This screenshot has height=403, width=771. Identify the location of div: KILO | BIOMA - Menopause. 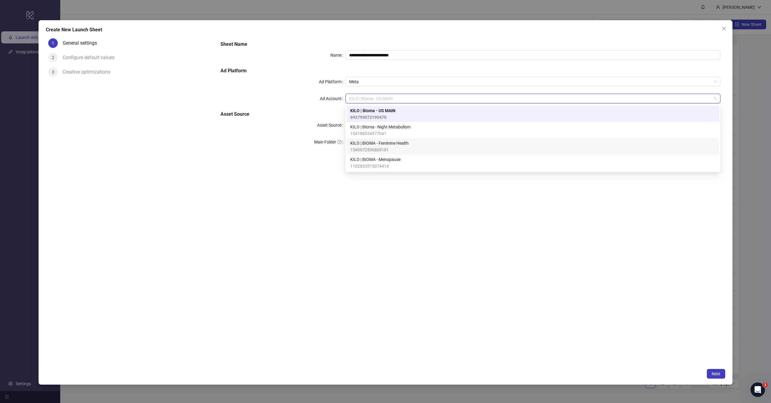
(533, 163).